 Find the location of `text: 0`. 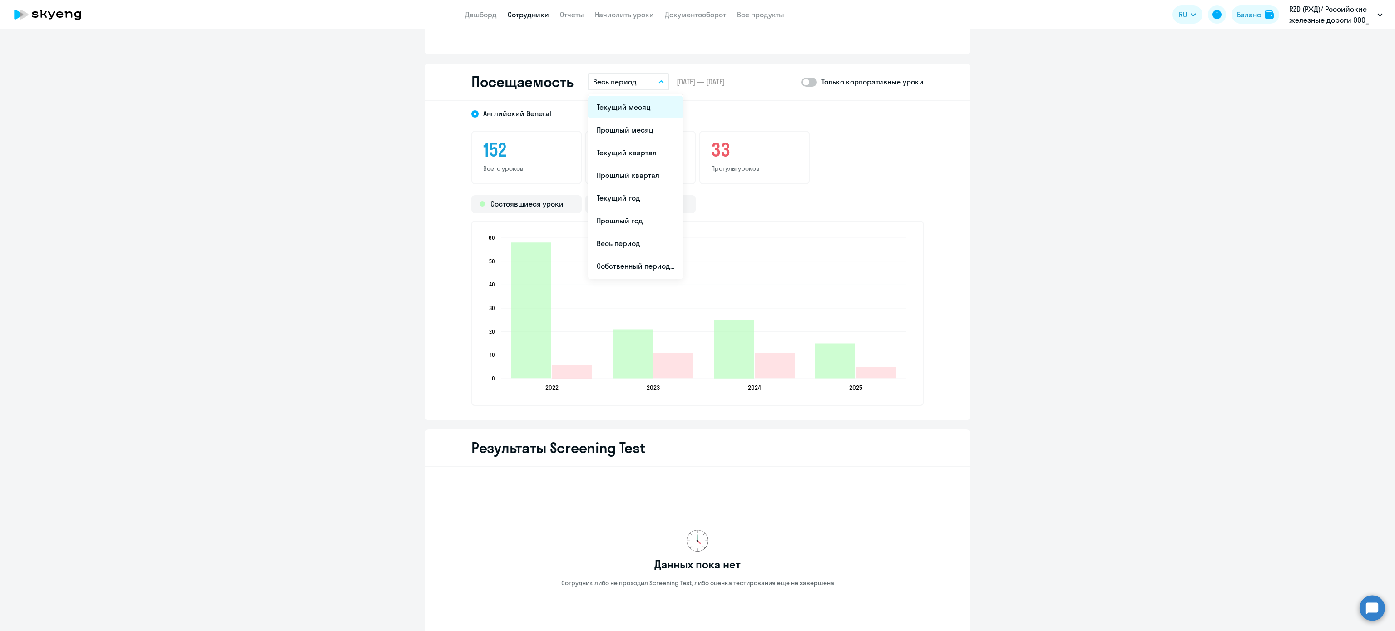

text: 0 is located at coordinates (493, 378).